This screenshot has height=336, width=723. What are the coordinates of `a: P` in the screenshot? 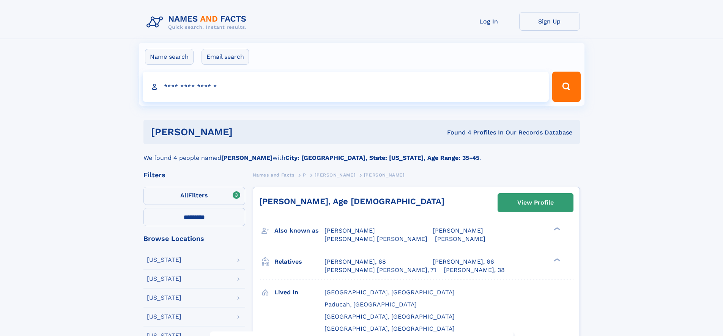 It's located at (304, 175).